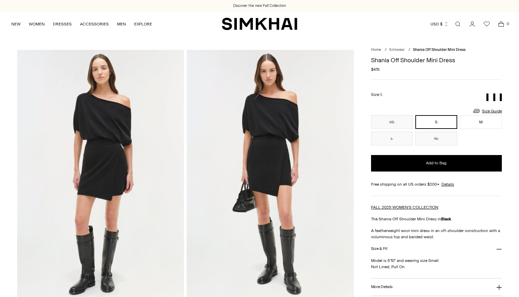  I want to click on label: Size:, so click(377, 94).